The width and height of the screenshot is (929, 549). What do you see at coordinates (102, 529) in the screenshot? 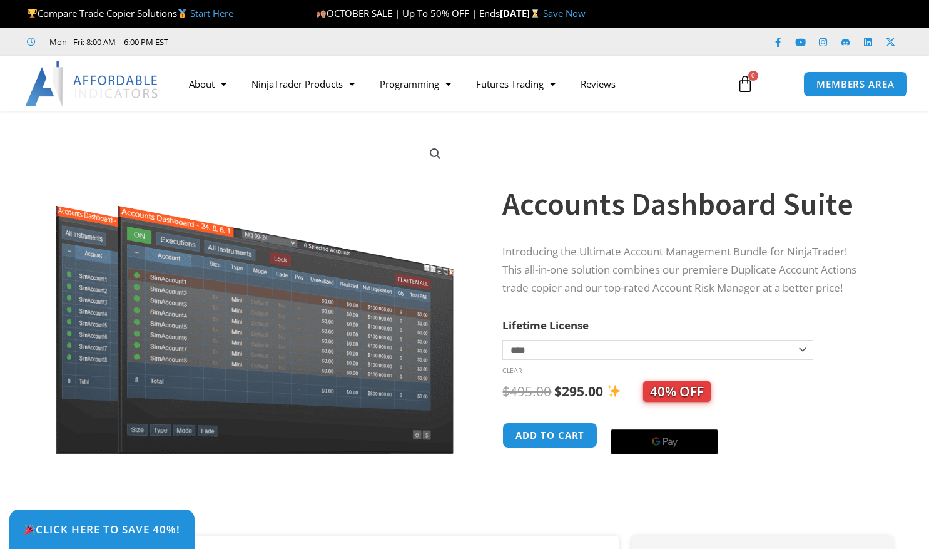
I see `span: Click Here to save 40%!` at bounding box center [102, 529].